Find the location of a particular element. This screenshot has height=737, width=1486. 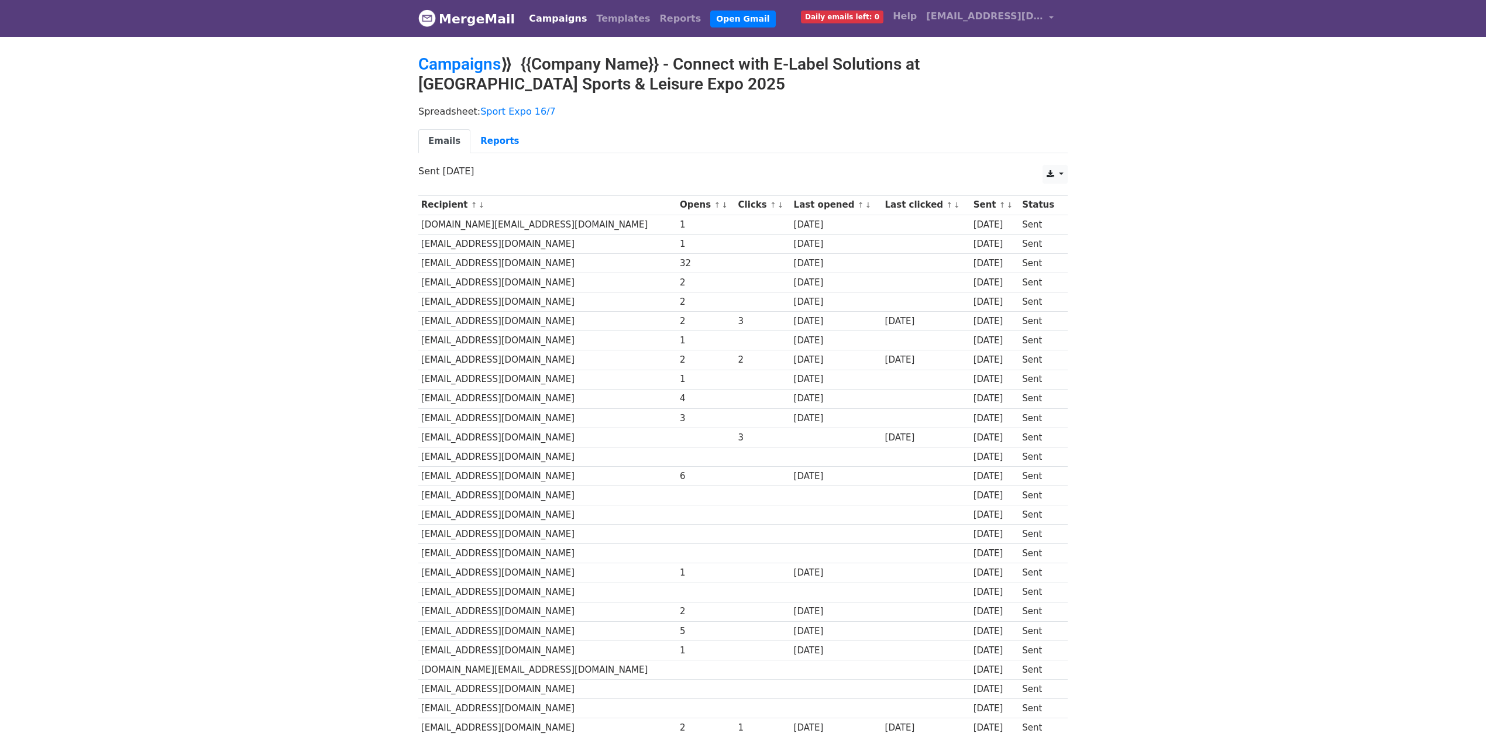

a: Daily emails left: 0 is located at coordinates (842, 16).